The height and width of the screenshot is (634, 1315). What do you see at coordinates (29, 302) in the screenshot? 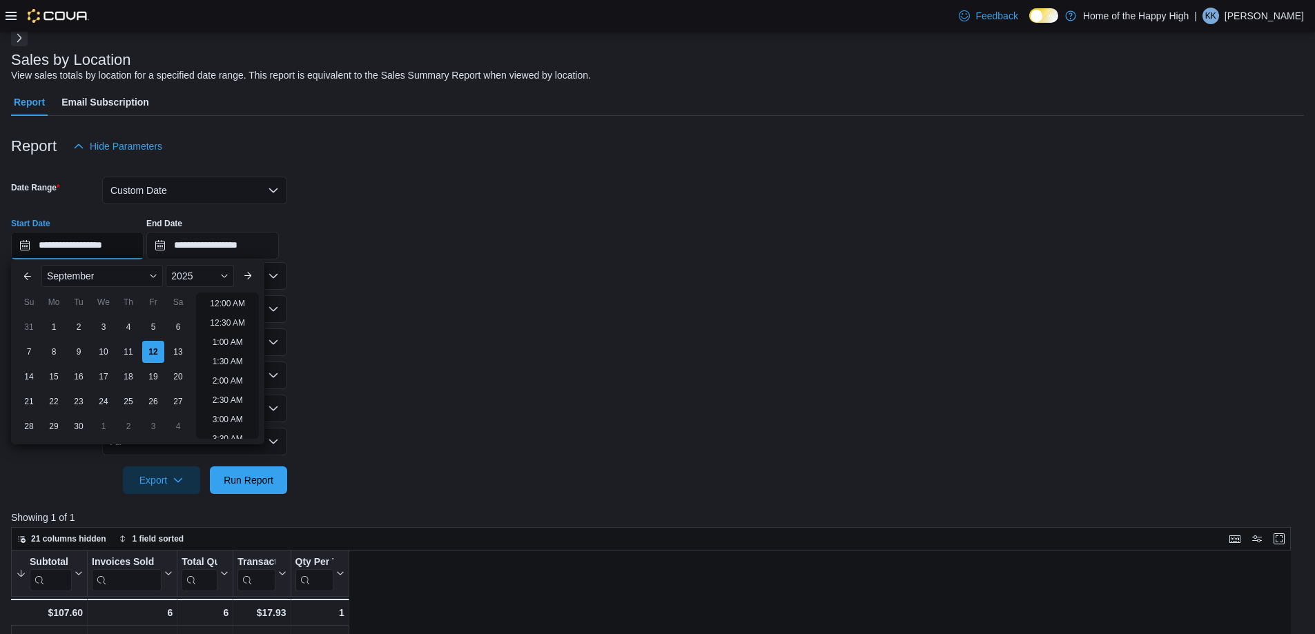
I see `div: Su` at bounding box center [29, 302].